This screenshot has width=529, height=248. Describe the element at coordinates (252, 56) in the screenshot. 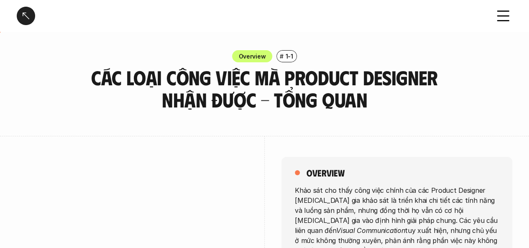

I see `p: Overview` at that location.